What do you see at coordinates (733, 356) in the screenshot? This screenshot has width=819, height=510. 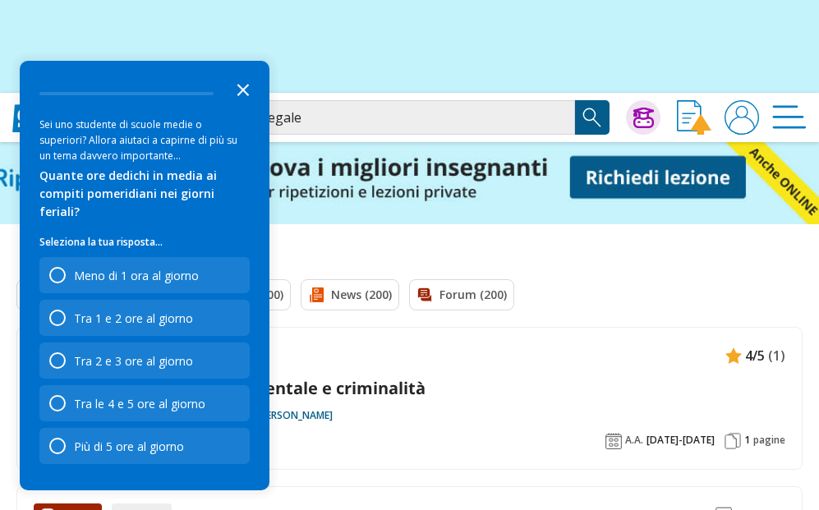 I see `img: Appunti contenuto` at bounding box center [733, 356].